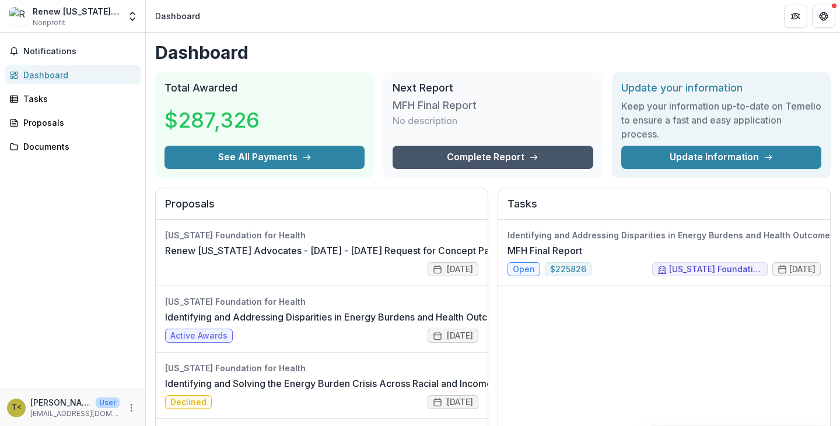 The image size is (840, 426). Describe the element at coordinates (79, 51) in the screenshot. I see `span: Notifications` at that location.